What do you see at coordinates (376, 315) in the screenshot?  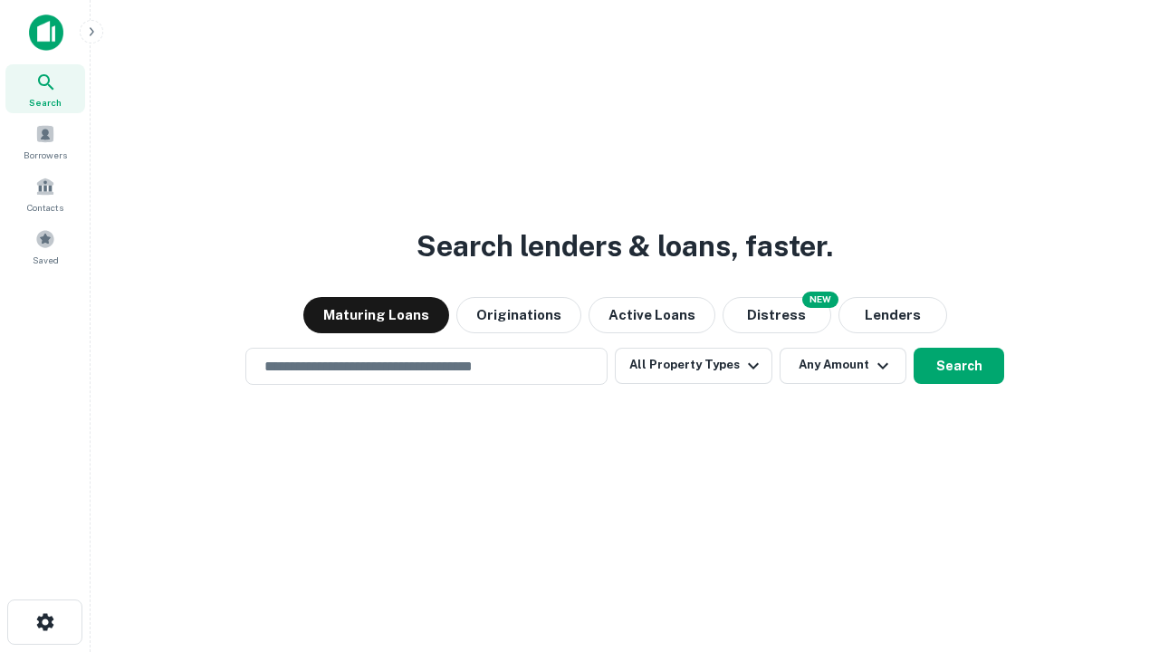 I see `button: Maturing Loans` at bounding box center [376, 315].